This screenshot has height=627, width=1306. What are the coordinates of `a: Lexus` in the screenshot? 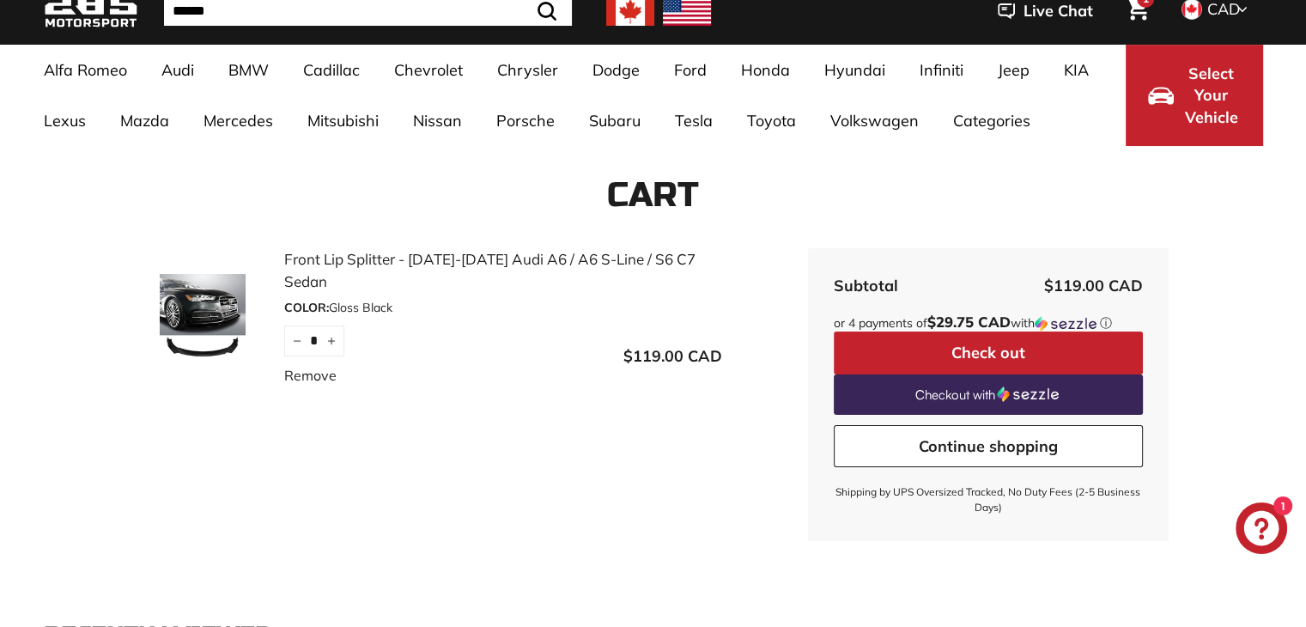 It's located at (64, 120).